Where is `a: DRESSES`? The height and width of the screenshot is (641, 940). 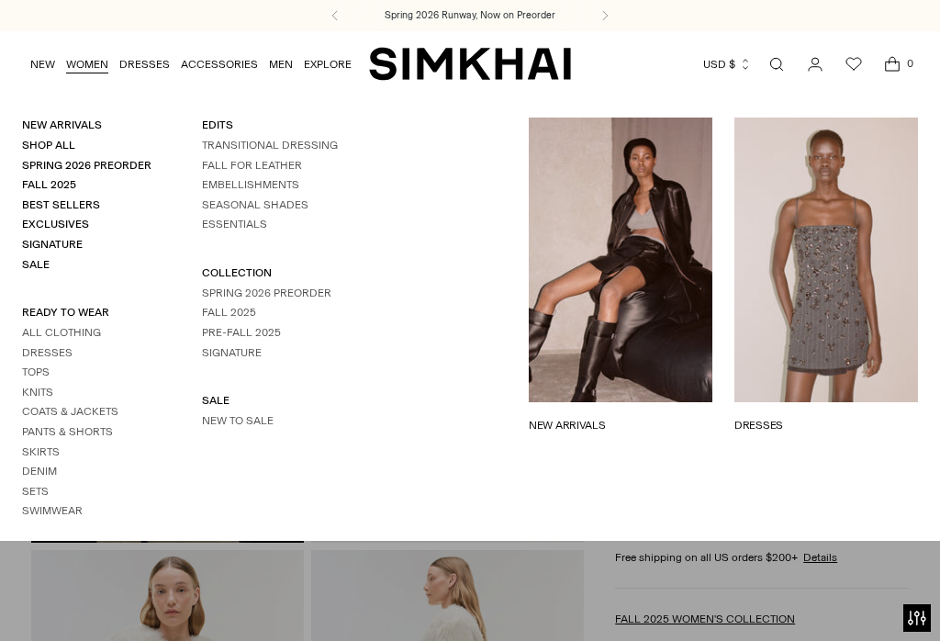 a: DRESSES is located at coordinates (144, 64).